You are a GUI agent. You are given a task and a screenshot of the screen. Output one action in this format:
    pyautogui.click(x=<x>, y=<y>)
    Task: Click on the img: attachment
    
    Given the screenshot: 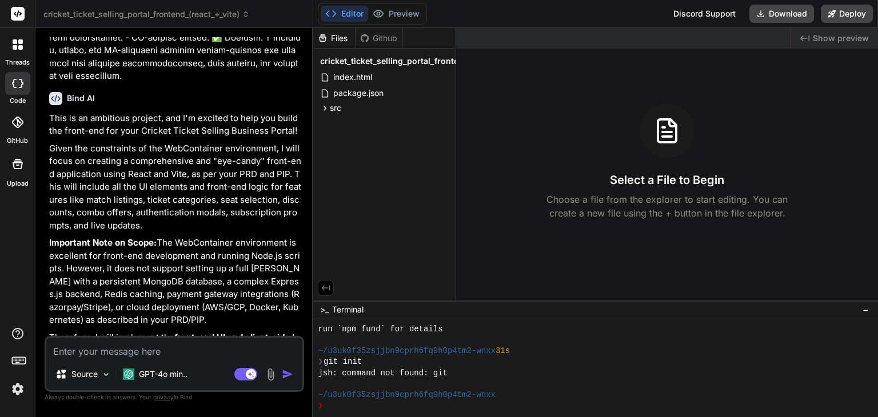 What is the action you would take?
    pyautogui.click(x=270, y=374)
    